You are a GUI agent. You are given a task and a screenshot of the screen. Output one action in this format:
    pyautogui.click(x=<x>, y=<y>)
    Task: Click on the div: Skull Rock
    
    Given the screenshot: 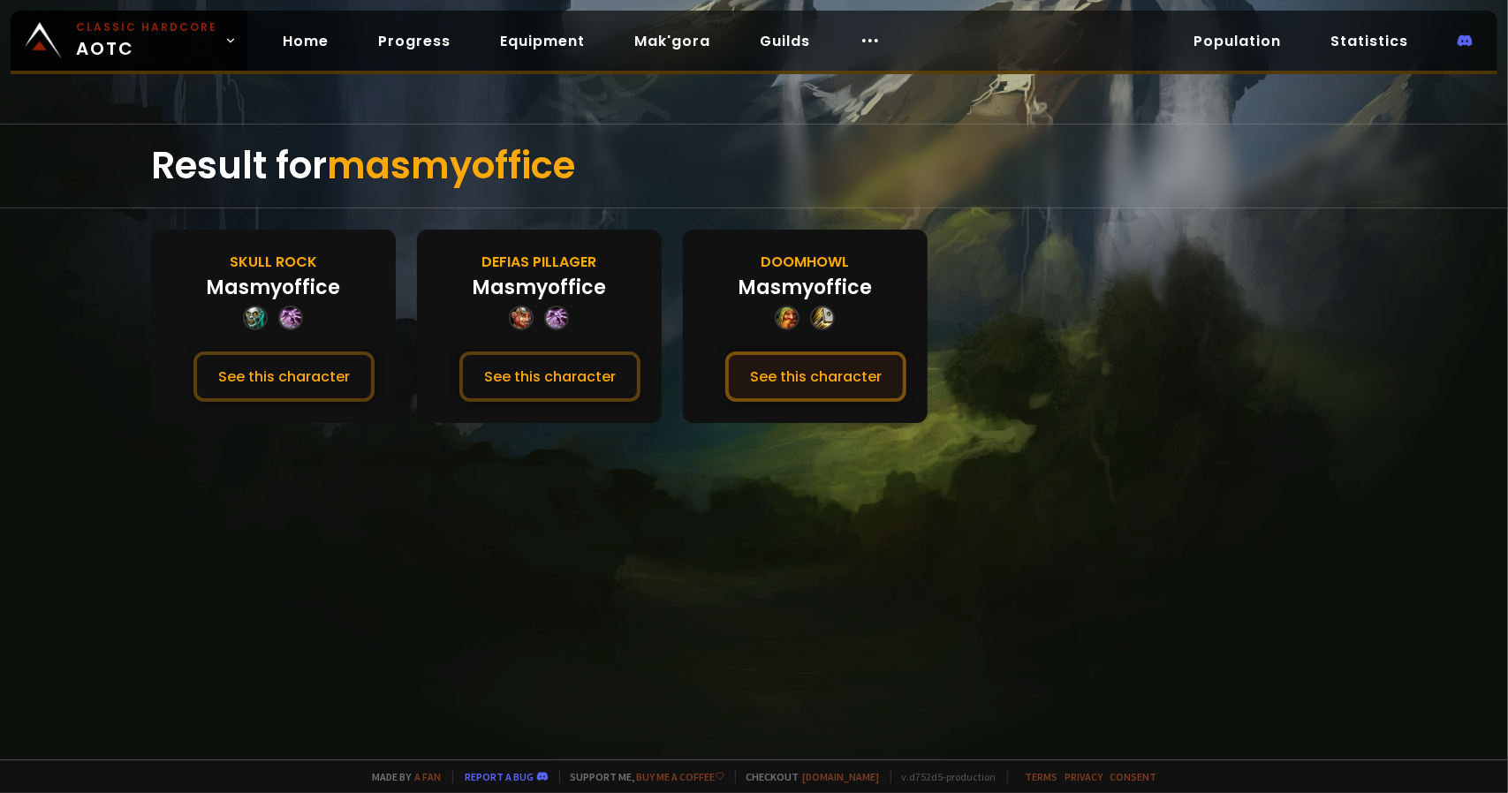 What is the action you would take?
    pyautogui.click(x=273, y=261)
    